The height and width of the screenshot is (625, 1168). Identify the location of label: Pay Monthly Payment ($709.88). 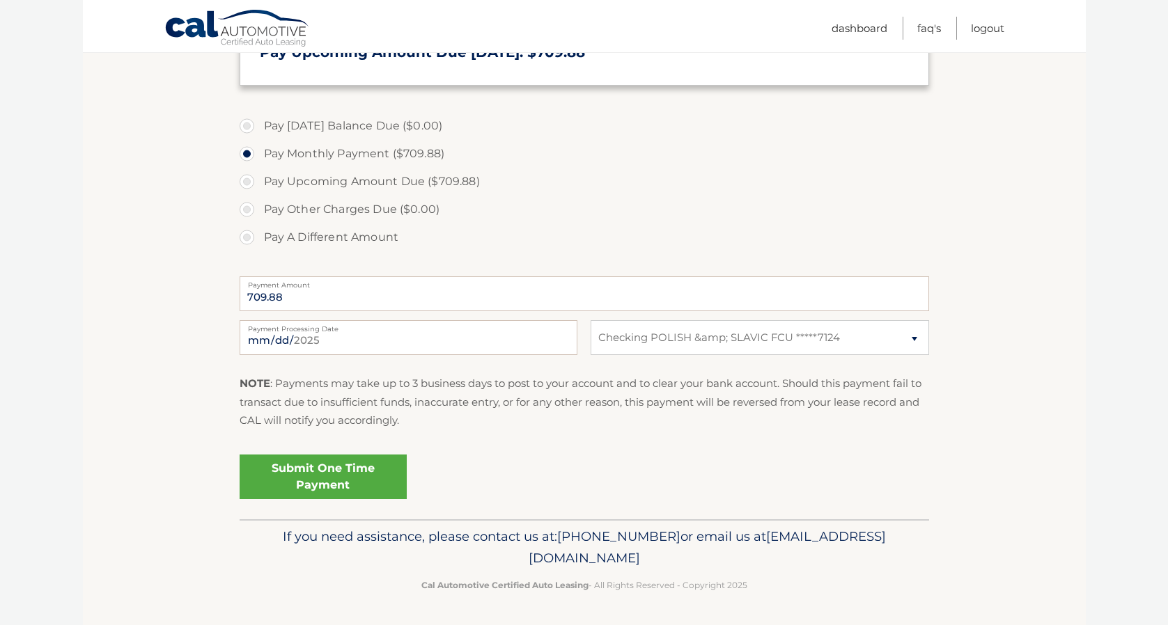
(584, 154).